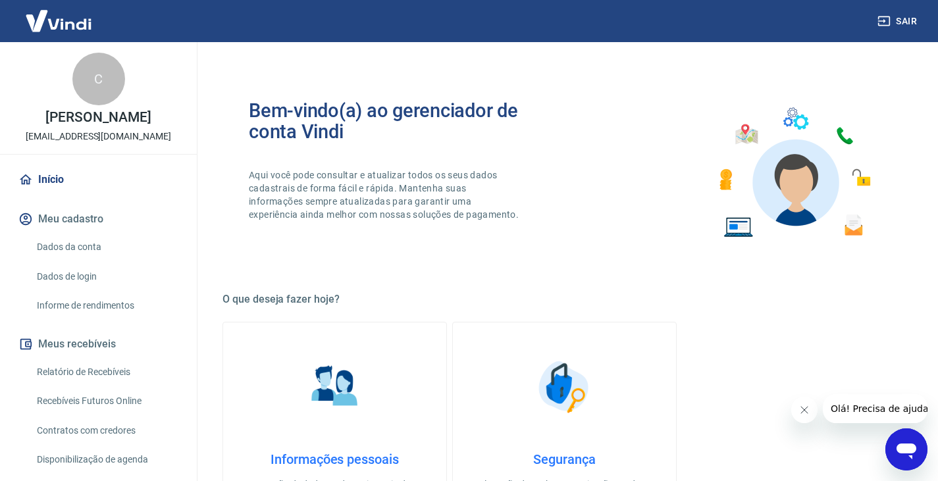  I want to click on a: Dados de login, so click(106, 276).